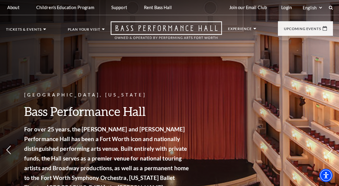  I want to click on h3: Bass Performance Hall, so click(107, 111).